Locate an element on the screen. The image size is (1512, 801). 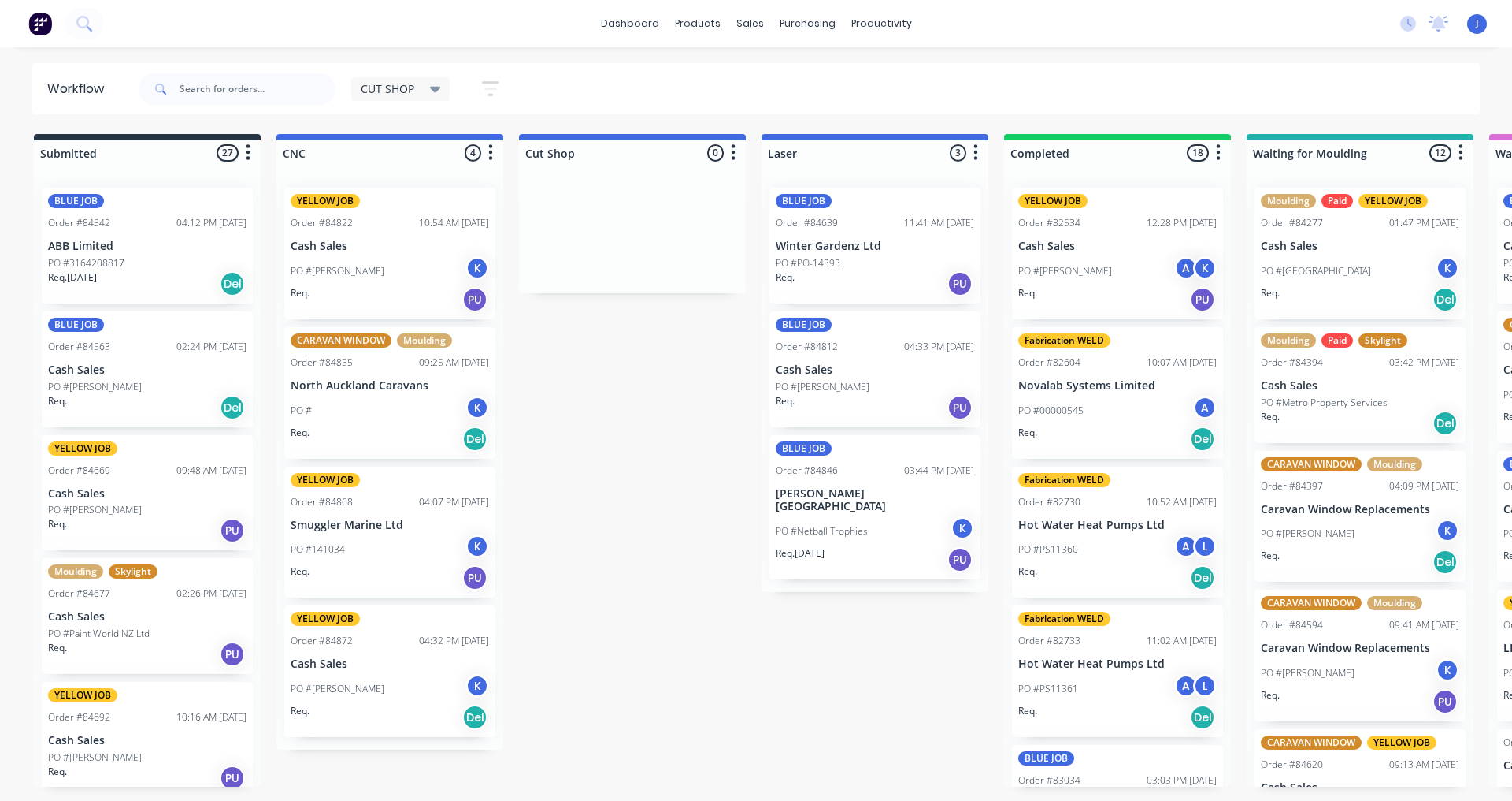
p: ABB Limited is located at coordinates (147, 246).